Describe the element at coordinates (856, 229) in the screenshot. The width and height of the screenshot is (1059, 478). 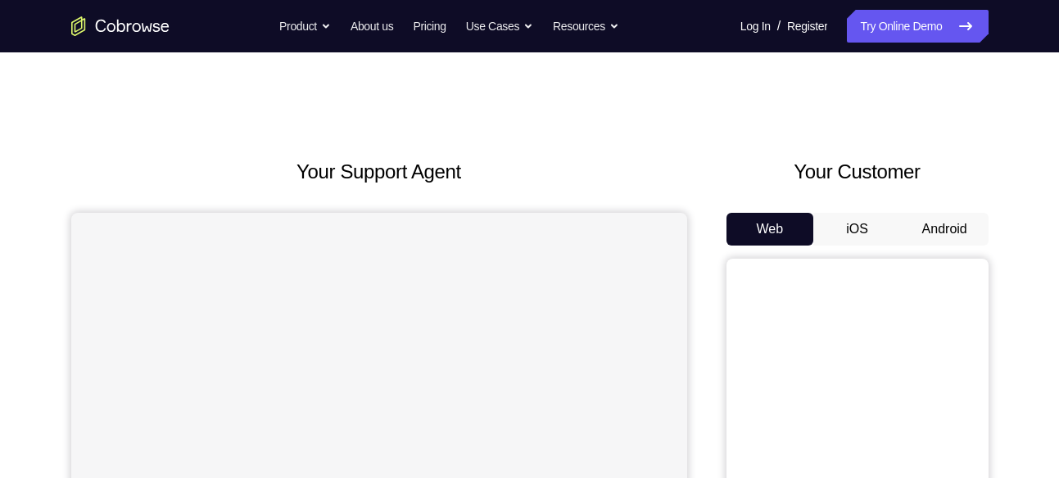
I see `button: iOS` at that location.